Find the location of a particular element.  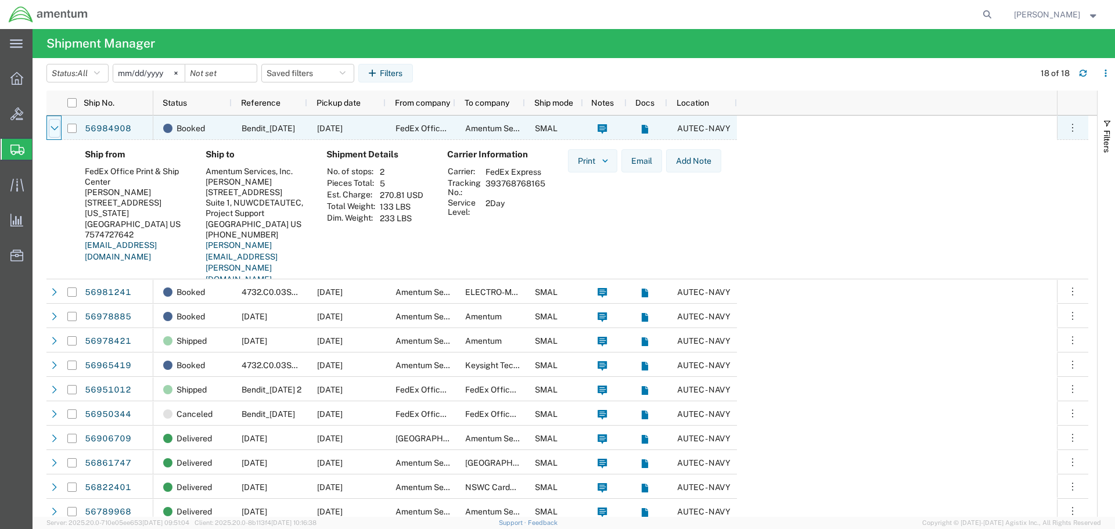

a: 56978885 is located at coordinates (108, 317).